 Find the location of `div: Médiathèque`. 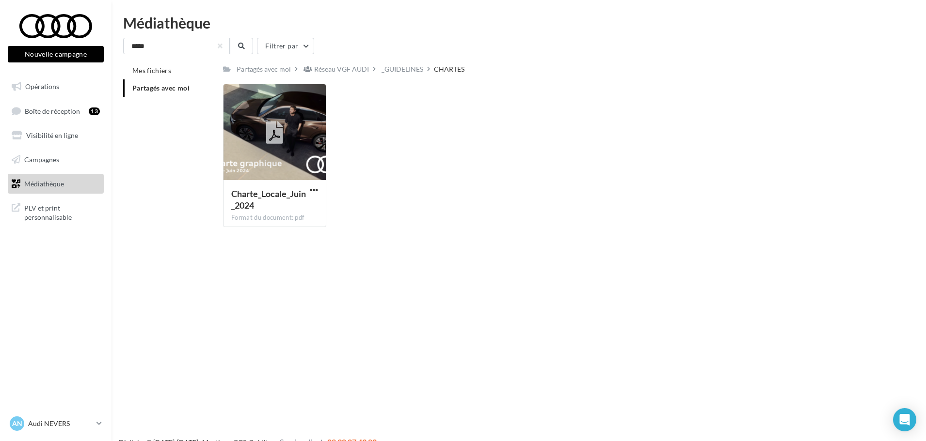

div: Médiathèque is located at coordinates (519, 23).